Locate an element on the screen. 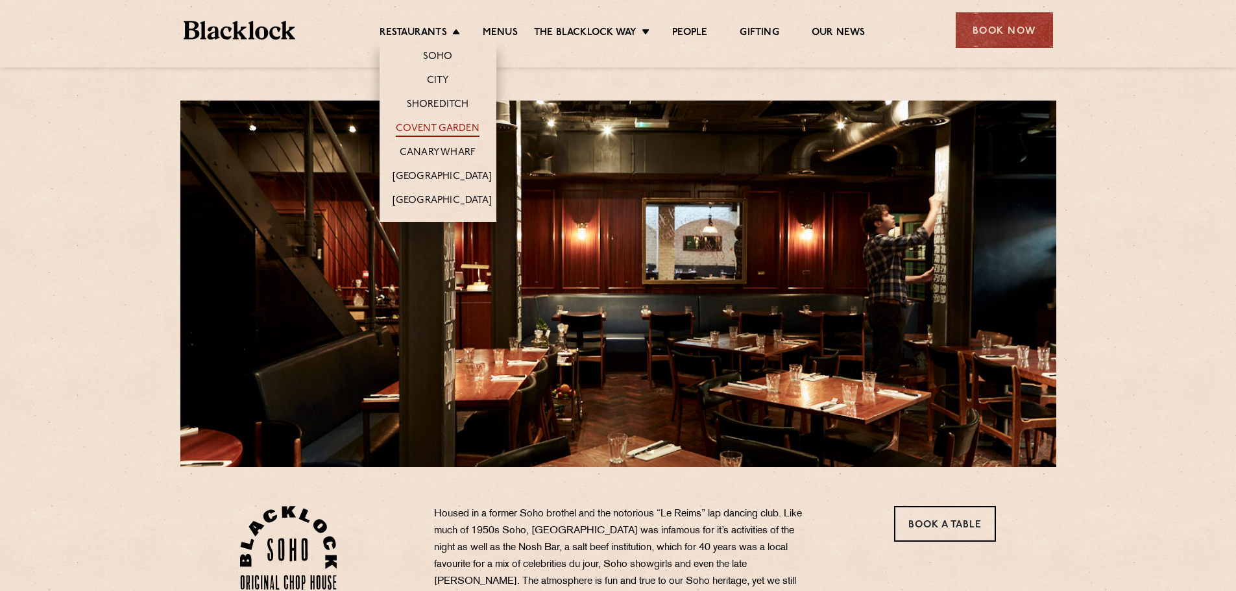  a: Shoreditch is located at coordinates (438, 106).